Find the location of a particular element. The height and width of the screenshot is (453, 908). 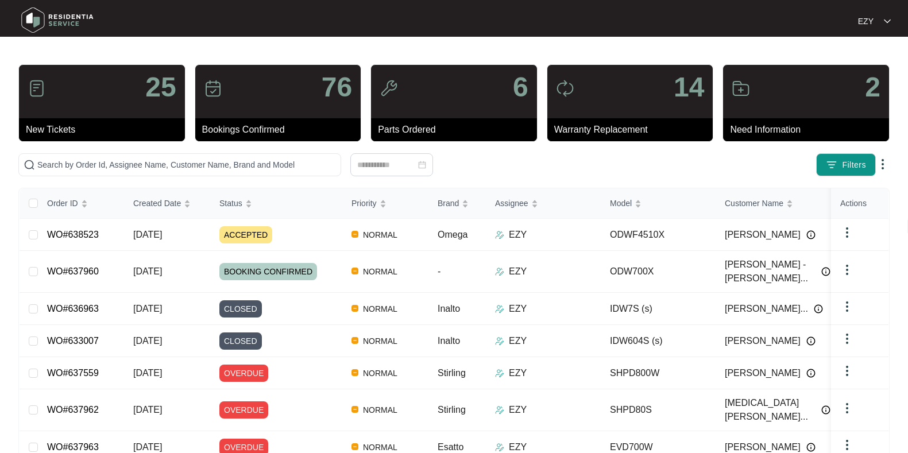

th: Actions is located at coordinates (860, 203).